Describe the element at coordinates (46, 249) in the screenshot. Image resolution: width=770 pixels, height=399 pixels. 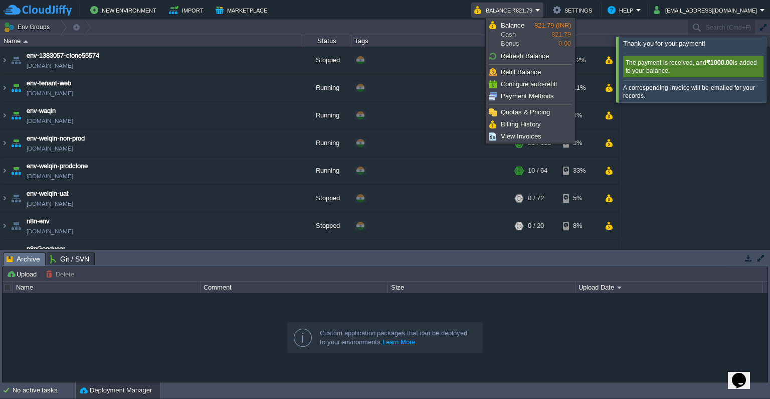
I see `span: n8nGoodyear` at that location.